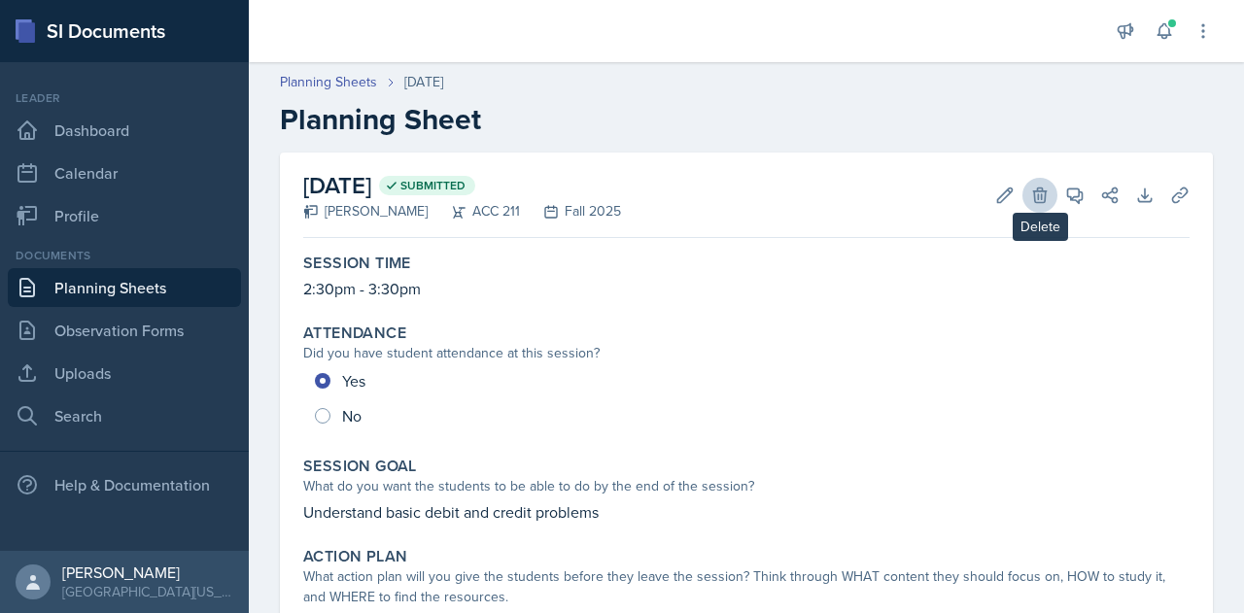  I want to click on label: Action Plan, so click(355, 557).